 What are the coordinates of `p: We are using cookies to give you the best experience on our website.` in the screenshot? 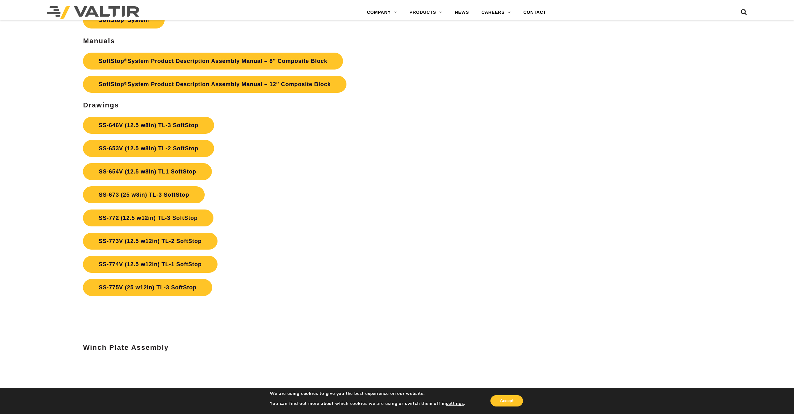 It's located at (368, 394).